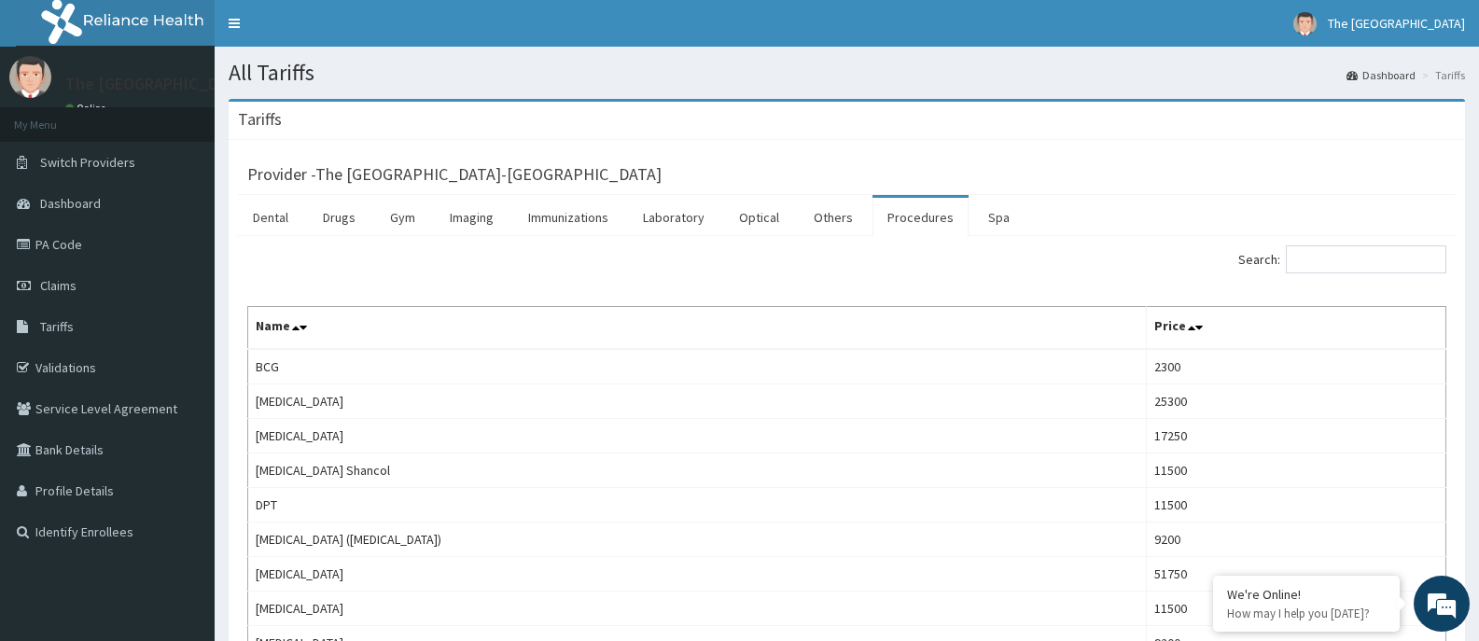  What do you see at coordinates (183, 292) in the screenshot?
I see `span: We're online!` at bounding box center [183, 292].